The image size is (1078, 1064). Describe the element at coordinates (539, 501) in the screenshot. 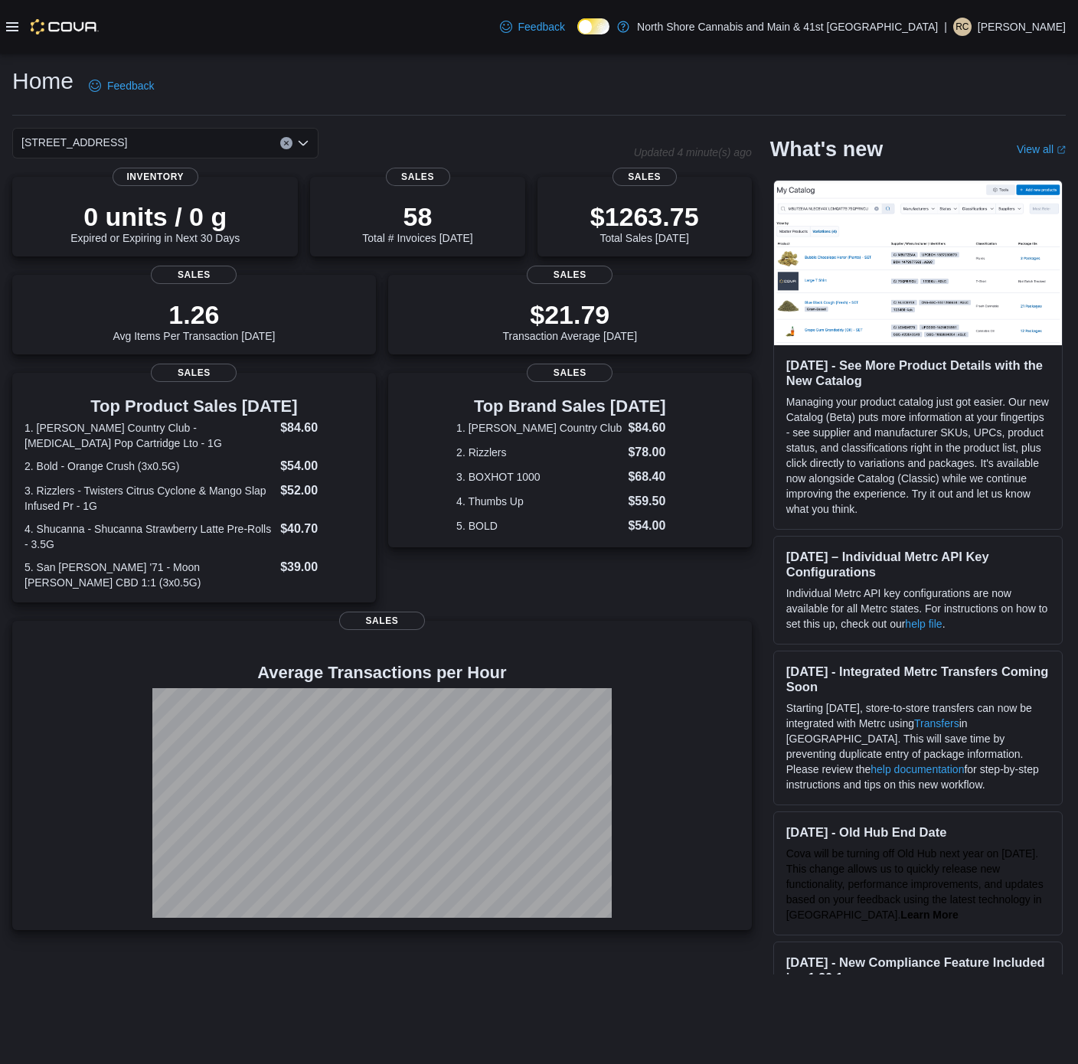

I see `dt: 4. Thumbs Up` at that location.